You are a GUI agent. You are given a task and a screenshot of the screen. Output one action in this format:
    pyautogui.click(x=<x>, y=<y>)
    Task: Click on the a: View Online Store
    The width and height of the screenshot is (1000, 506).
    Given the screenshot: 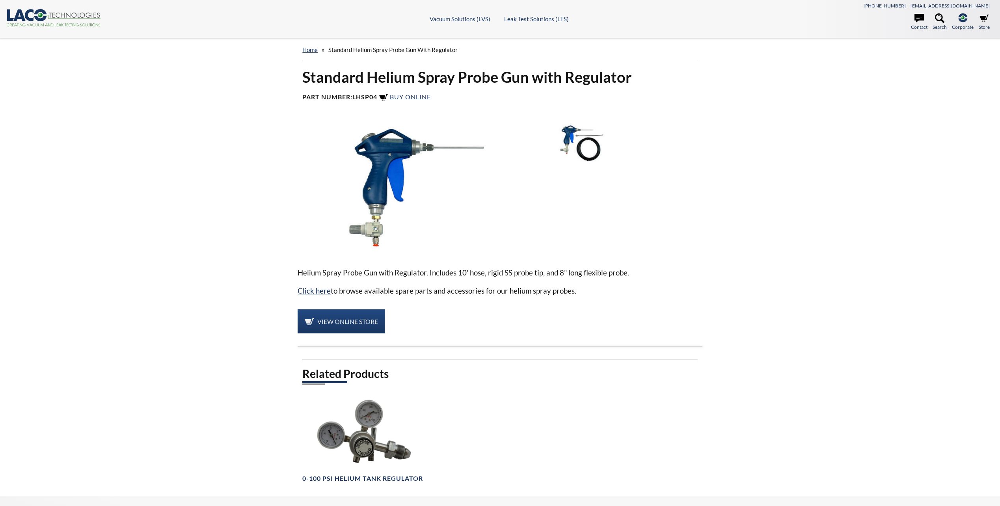 What is the action you would take?
    pyautogui.click(x=341, y=322)
    